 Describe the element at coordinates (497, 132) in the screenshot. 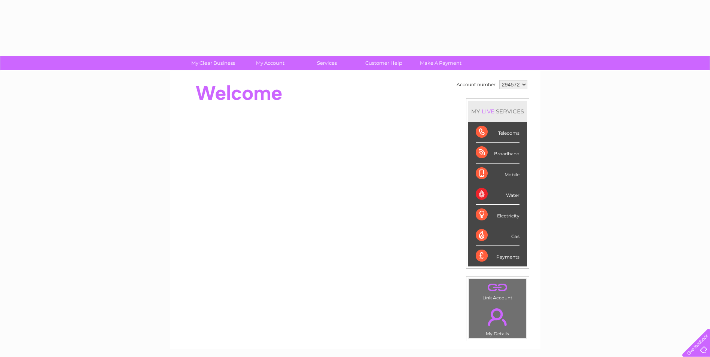

I see `div: Telecoms` at that location.